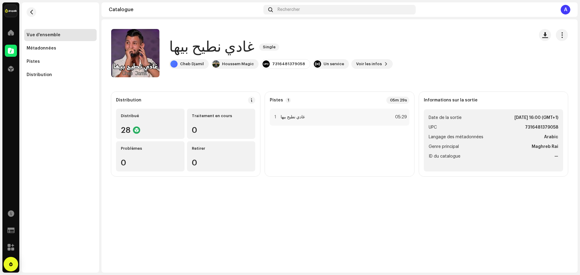 Image resolution: width=580 pixels, height=275 pixels. Describe the element at coordinates (185, 10) in the screenshot. I see `div: Catalogue` at that location.